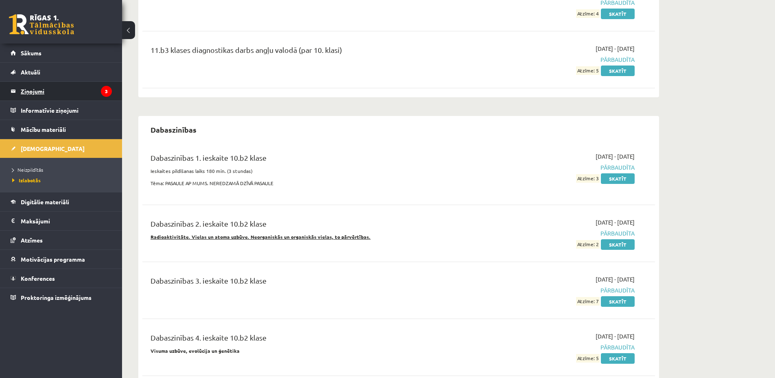 The width and height of the screenshot is (775, 378). Describe the element at coordinates (61, 221) in the screenshot. I see `a: Maksājumi` at that location.